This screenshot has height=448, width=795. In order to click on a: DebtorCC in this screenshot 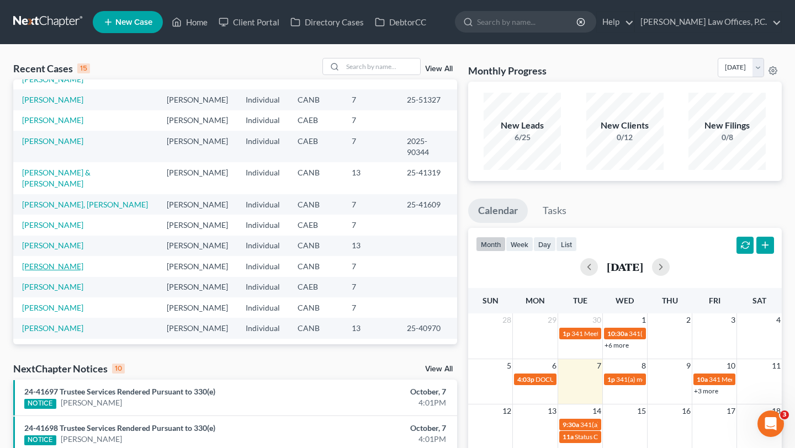, I will do `click(400, 22)`.